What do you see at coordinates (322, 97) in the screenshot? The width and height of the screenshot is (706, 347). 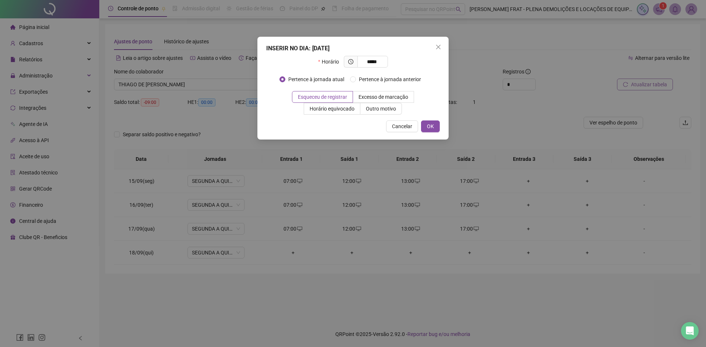 I see `span: Esqueceu de registrar` at bounding box center [322, 97].